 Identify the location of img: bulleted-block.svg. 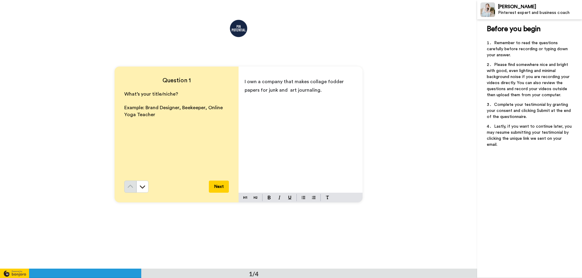
(303, 198).